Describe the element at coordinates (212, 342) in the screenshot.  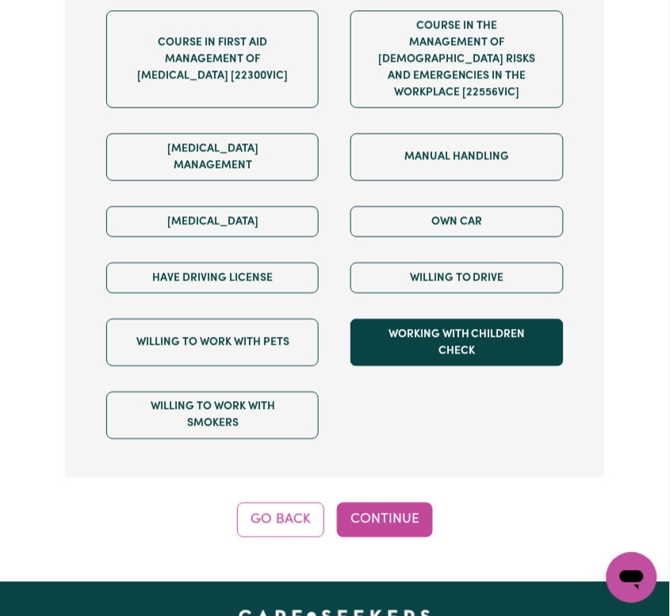
I see `button: Willing to work with pets` at that location.